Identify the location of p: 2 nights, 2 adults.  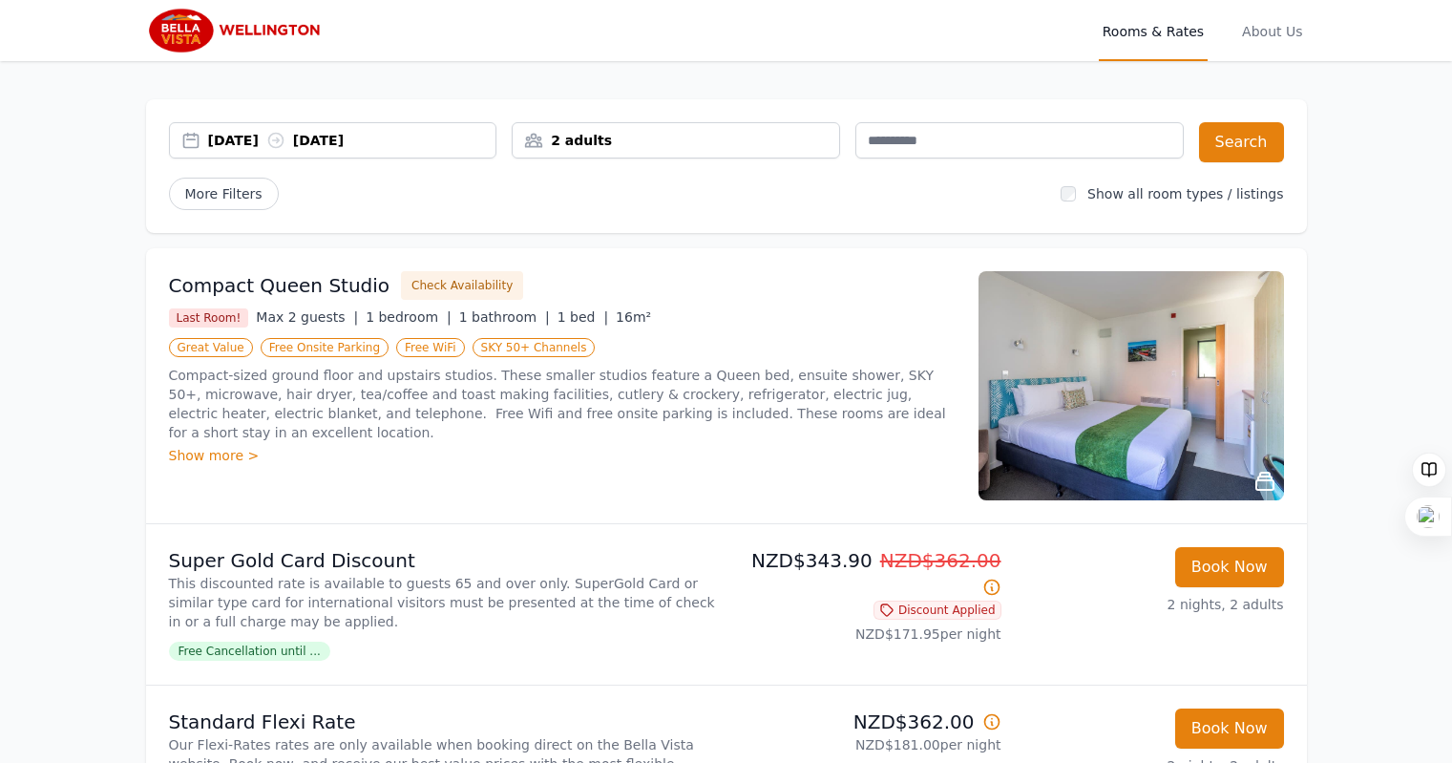
(1150, 604).